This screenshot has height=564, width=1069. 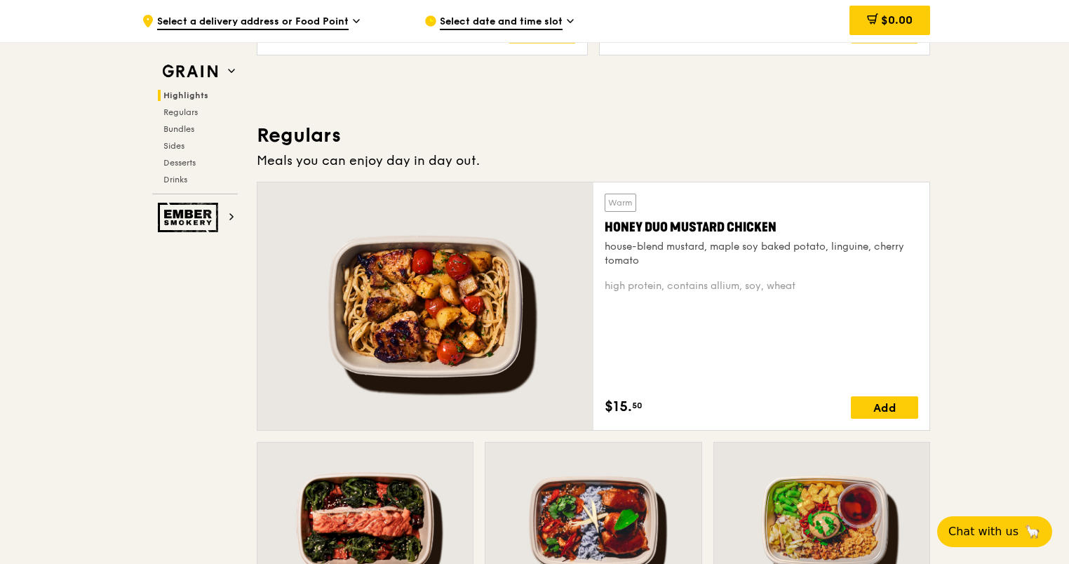 What do you see at coordinates (995, 532) in the screenshot?
I see `button: Chat with us🦙` at bounding box center [995, 532].